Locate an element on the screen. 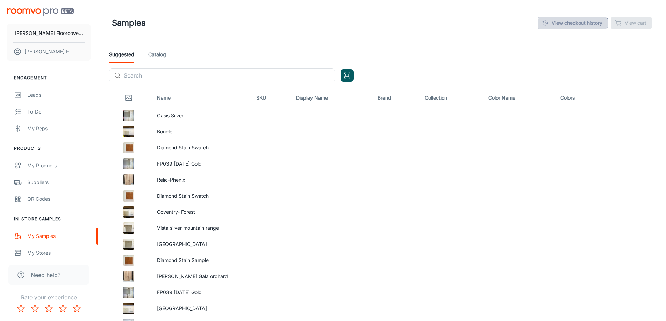 This screenshot has width=666, height=321. th: Display Name is located at coordinates (331, 98).